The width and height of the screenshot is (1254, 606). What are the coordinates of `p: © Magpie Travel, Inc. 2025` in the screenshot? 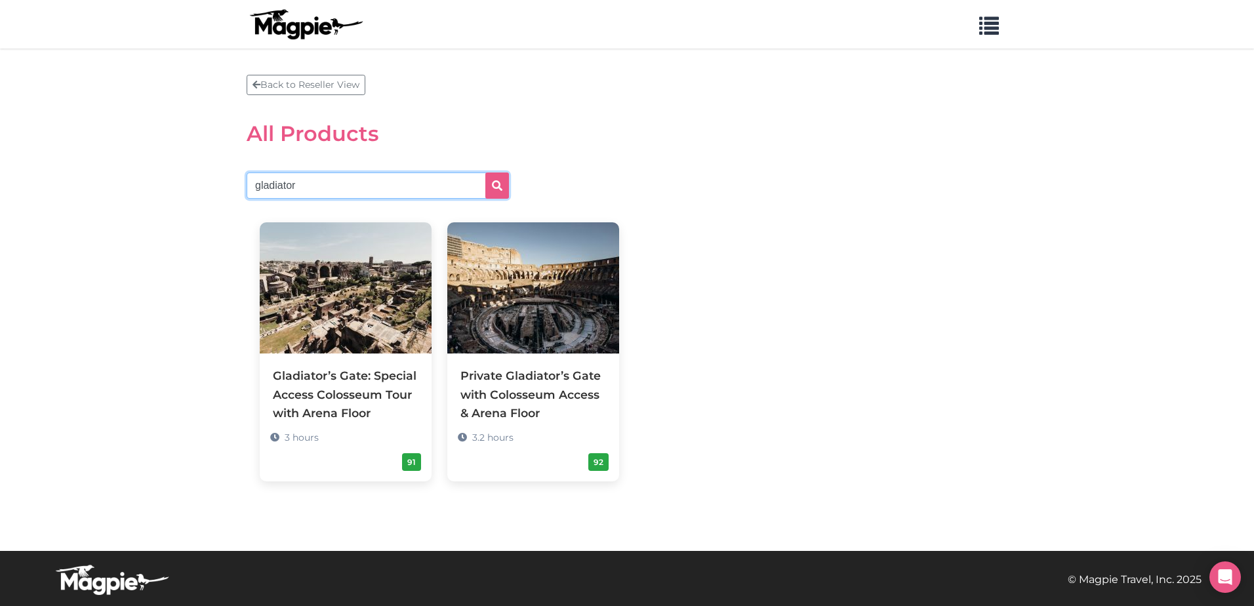 It's located at (1135, 580).